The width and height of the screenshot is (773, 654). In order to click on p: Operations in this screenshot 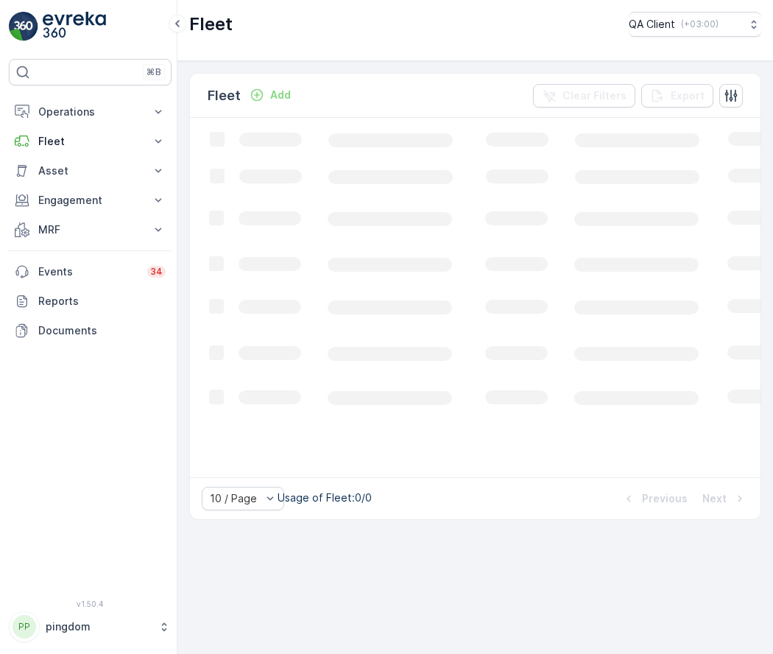, I will do `click(90, 112)`.